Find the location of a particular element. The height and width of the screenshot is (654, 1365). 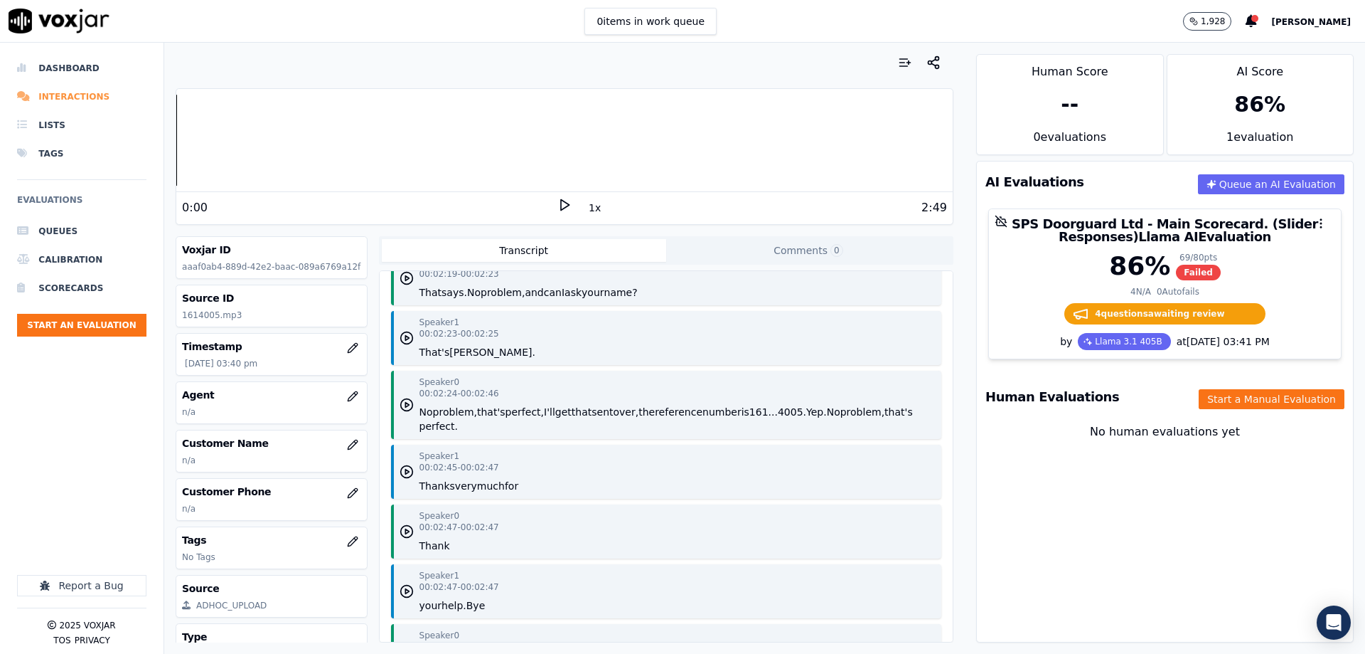

div: by is located at coordinates (1165, 346).